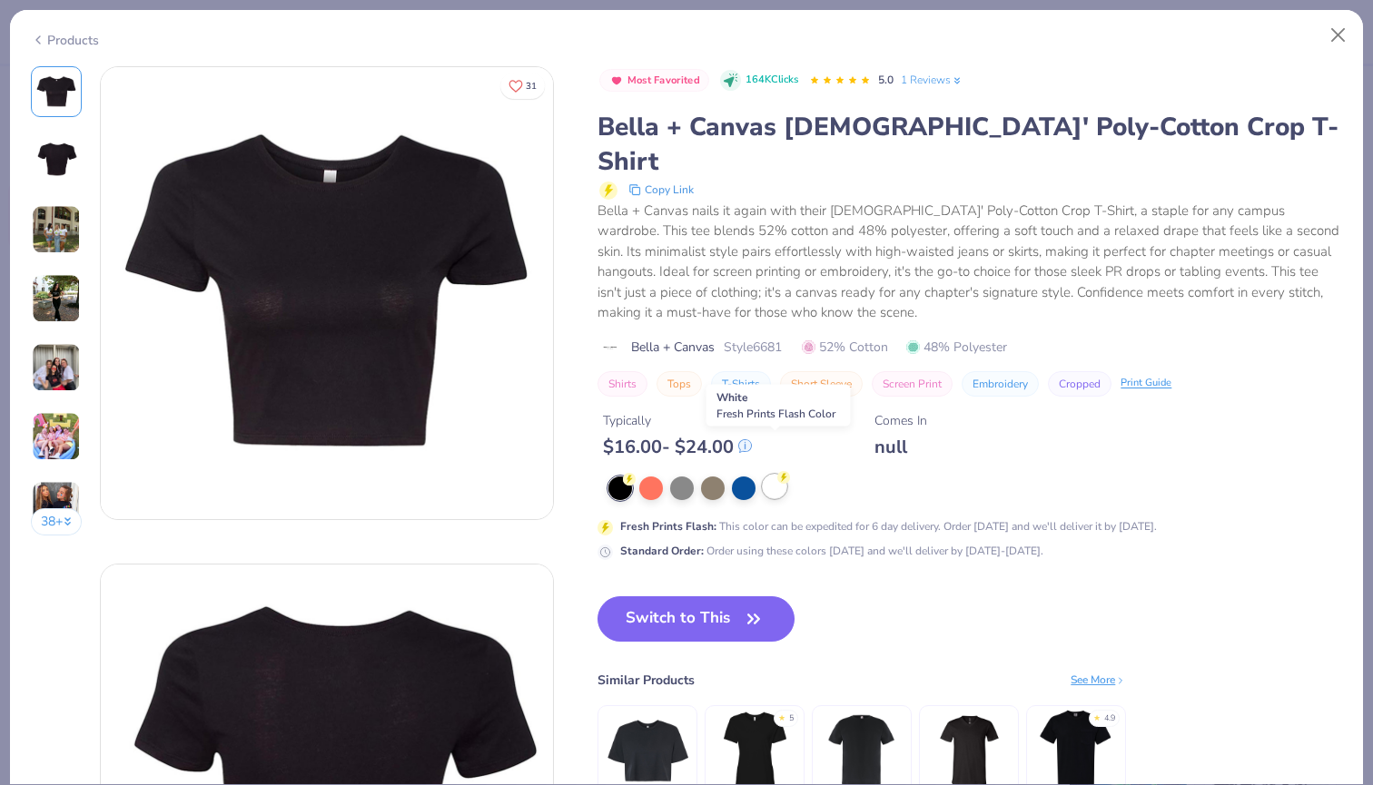  I want to click on button: Embroidery, so click(1000, 384).